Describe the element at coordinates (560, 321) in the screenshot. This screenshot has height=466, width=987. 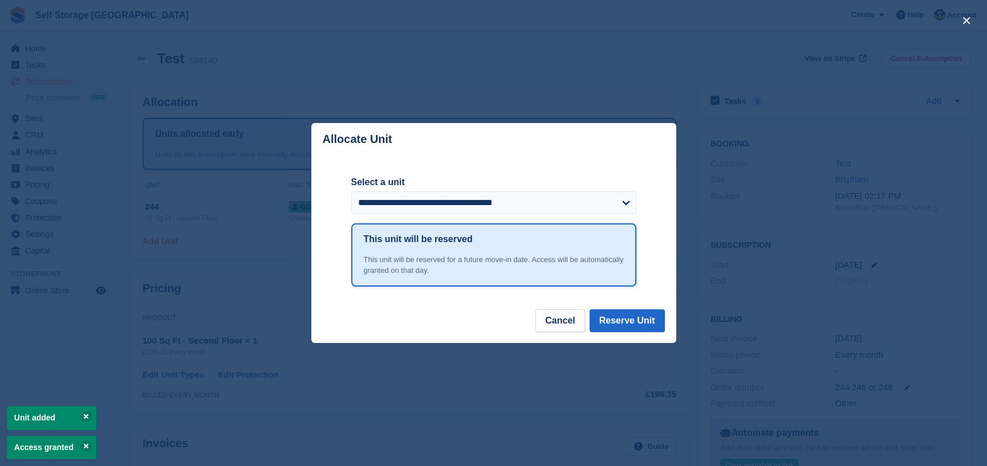
I see `button: Cancel` at that location.